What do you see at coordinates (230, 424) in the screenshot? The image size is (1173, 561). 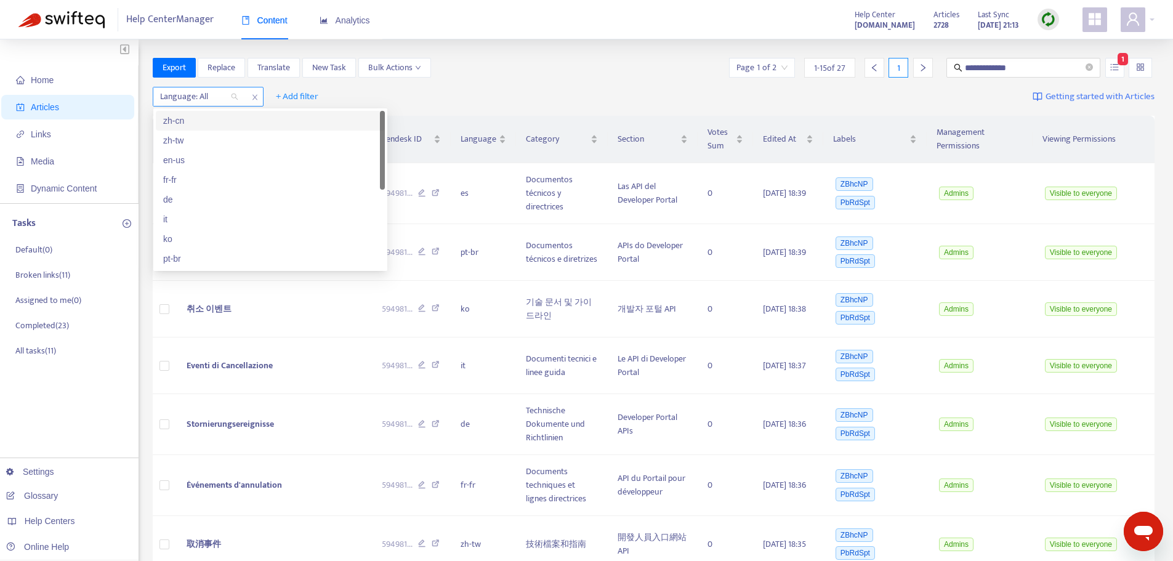 I see `span: Stornierungsereignisse` at bounding box center [230, 424].